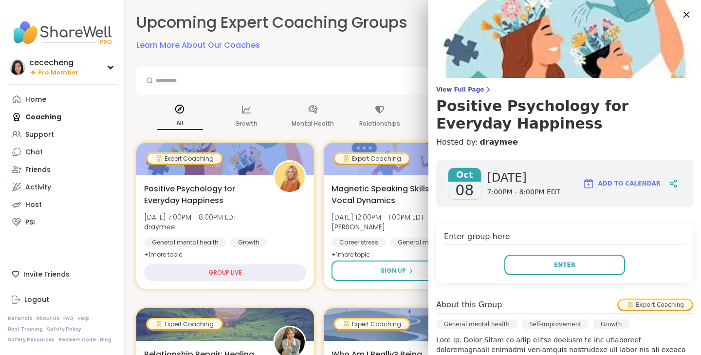 The height and width of the screenshot is (355, 701). What do you see at coordinates (621, 183) in the screenshot?
I see `button: Add to Calendar` at bounding box center [621, 183].